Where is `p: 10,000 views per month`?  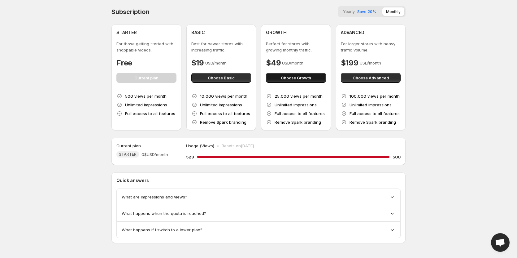 p: 10,000 views per month is located at coordinates (224, 96).